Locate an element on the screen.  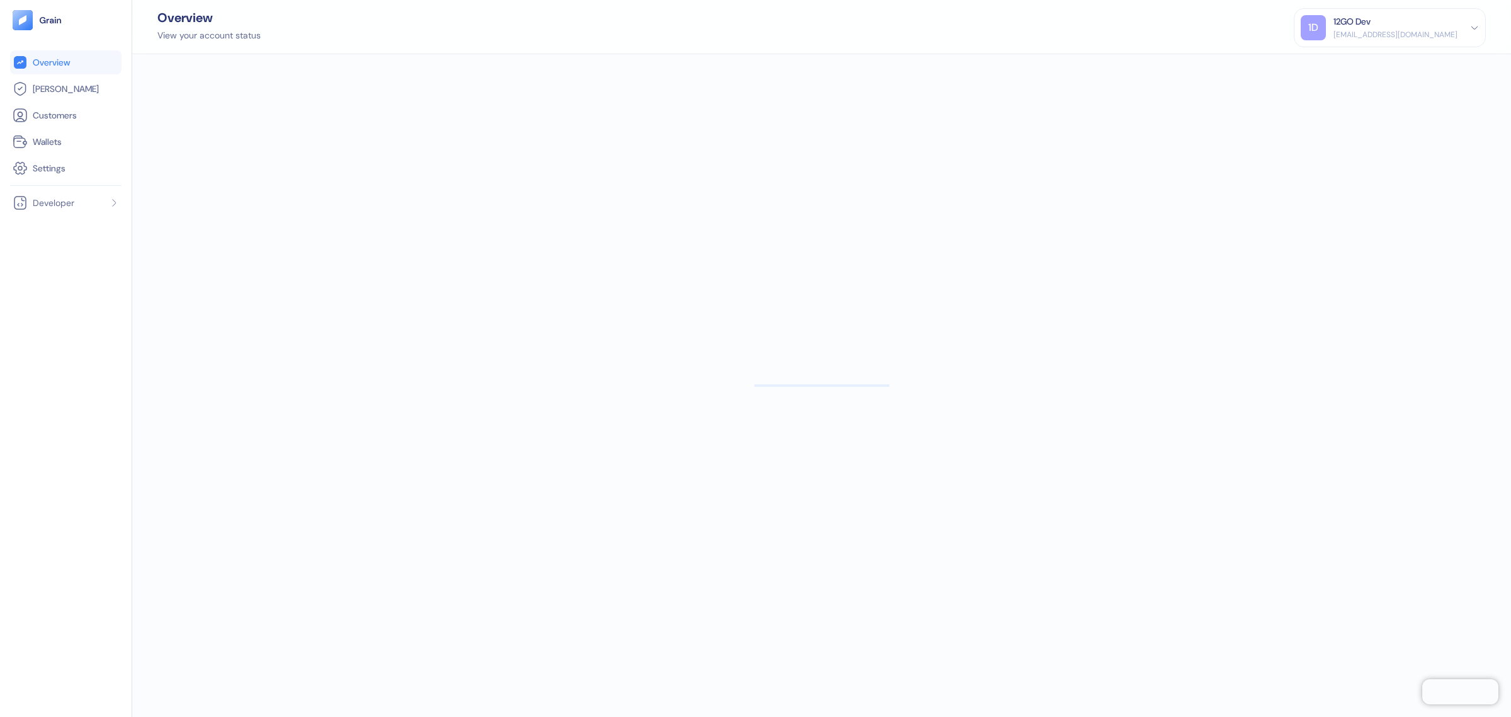
a: Customers is located at coordinates (65, 115).